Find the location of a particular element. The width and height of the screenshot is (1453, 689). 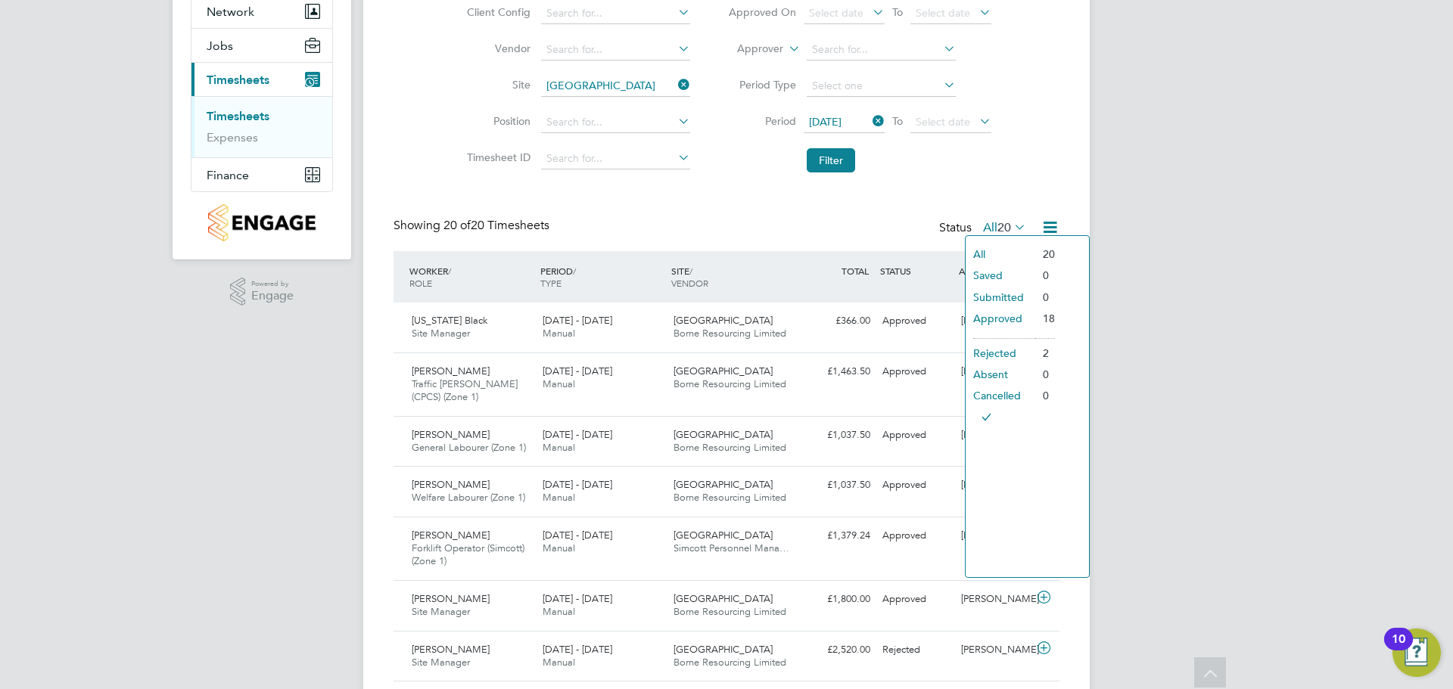

button: Finance is located at coordinates (262, 175).